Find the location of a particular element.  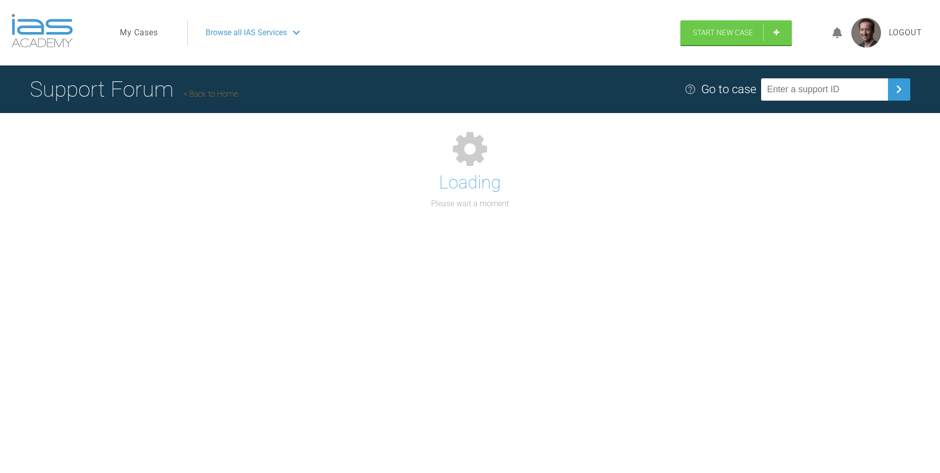

a: Logout is located at coordinates (905, 33).